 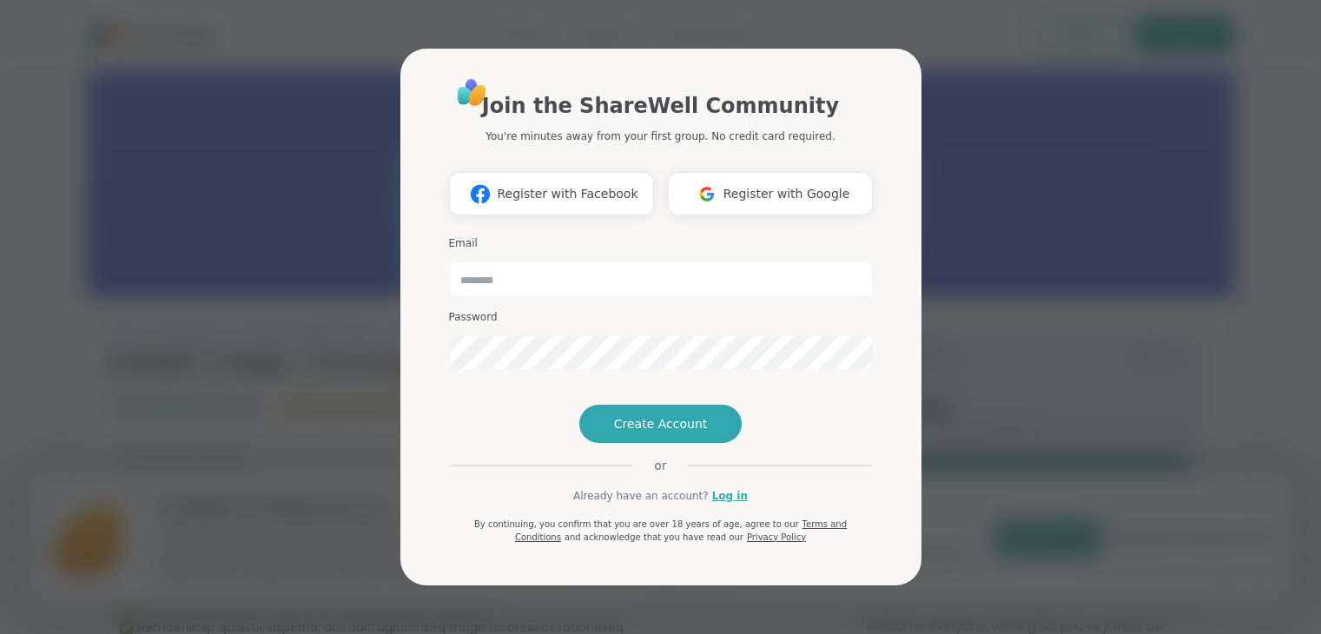 I want to click on a: Log in, so click(x=730, y=496).